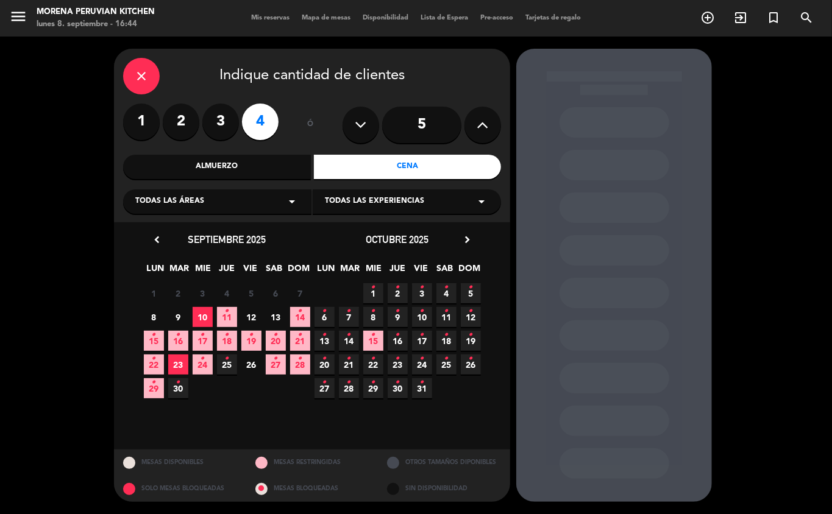  What do you see at coordinates (300, 365) in the screenshot?
I see `span: 28` at bounding box center [300, 365].